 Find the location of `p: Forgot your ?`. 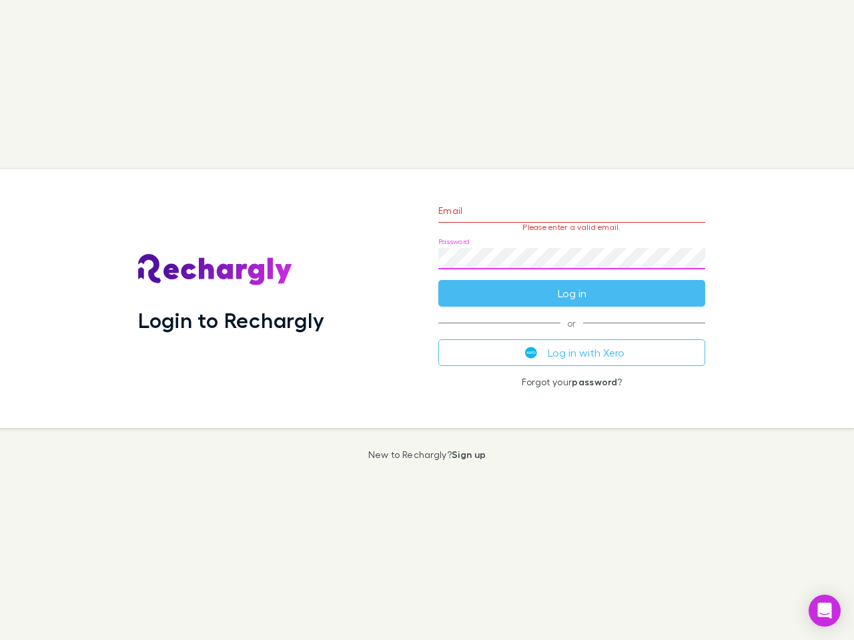

p: Forgot your ? is located at coordinates (572, 382).